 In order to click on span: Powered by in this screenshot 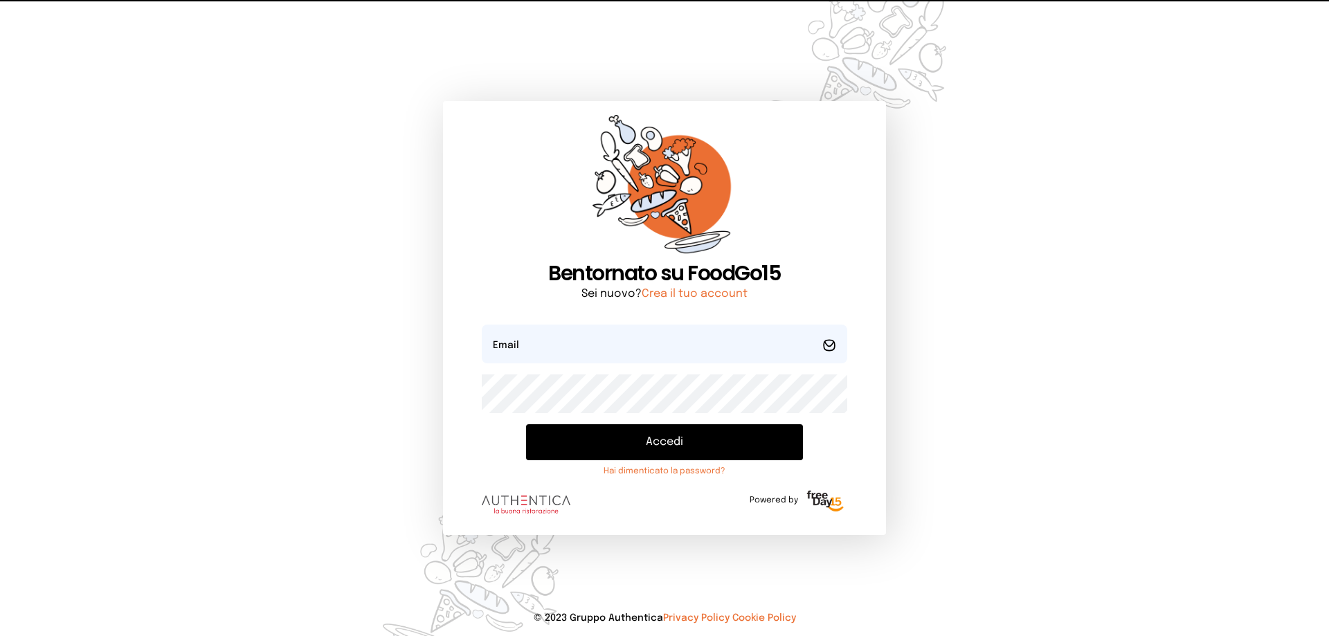, I will do `click(774, 500)`.